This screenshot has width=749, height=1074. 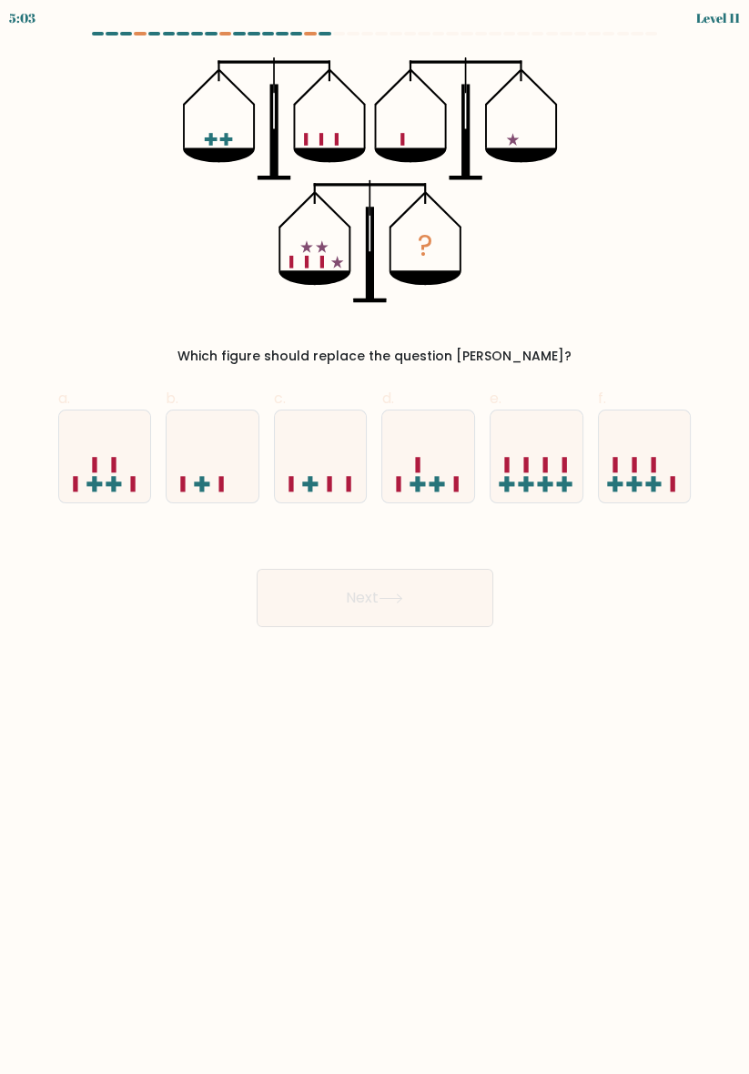 I want to click on div: 5:03, so click(x=22, y=17).